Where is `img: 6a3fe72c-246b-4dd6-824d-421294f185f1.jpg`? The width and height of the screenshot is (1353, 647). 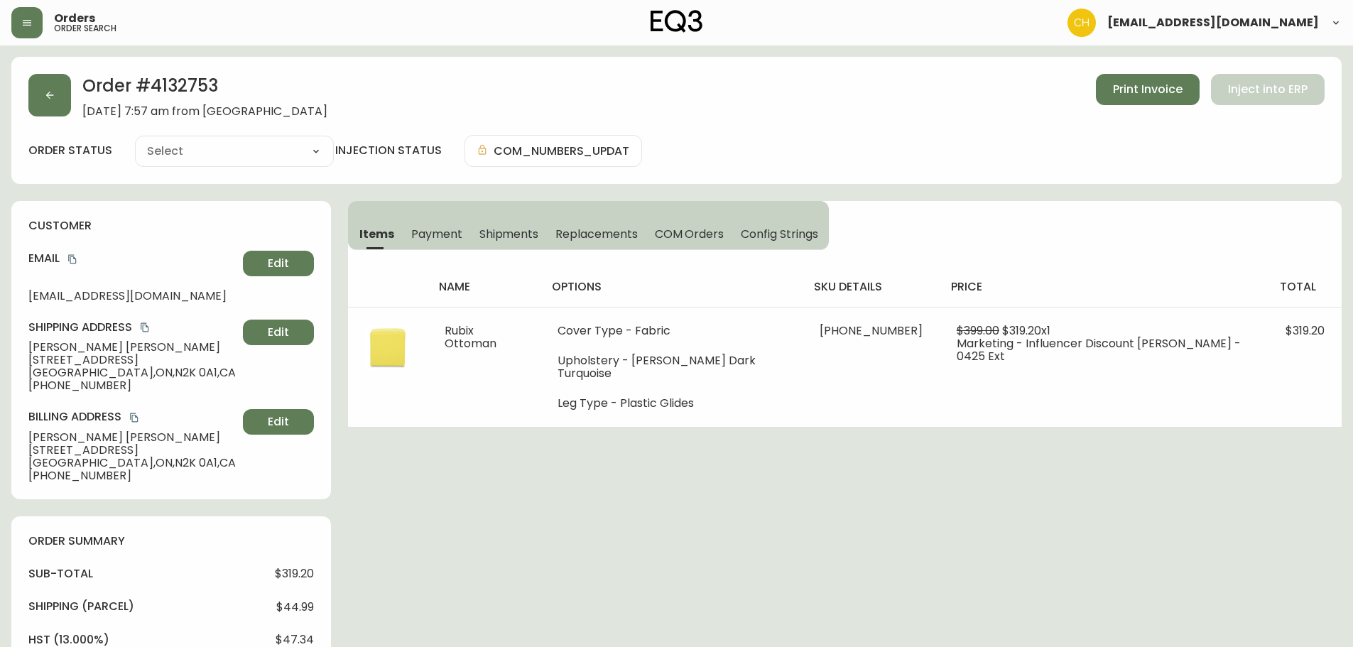 img: 6a3fe72c-246b-4dd6-824d-421294f185f1.jpg is located at coordinates (388, 347).